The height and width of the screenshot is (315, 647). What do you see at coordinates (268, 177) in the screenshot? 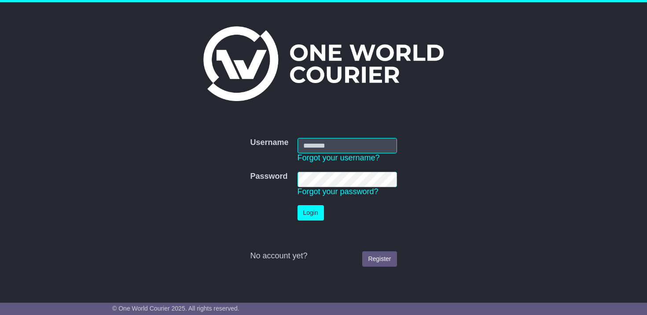
I see `label: Password` at bounding box center [268, 177].